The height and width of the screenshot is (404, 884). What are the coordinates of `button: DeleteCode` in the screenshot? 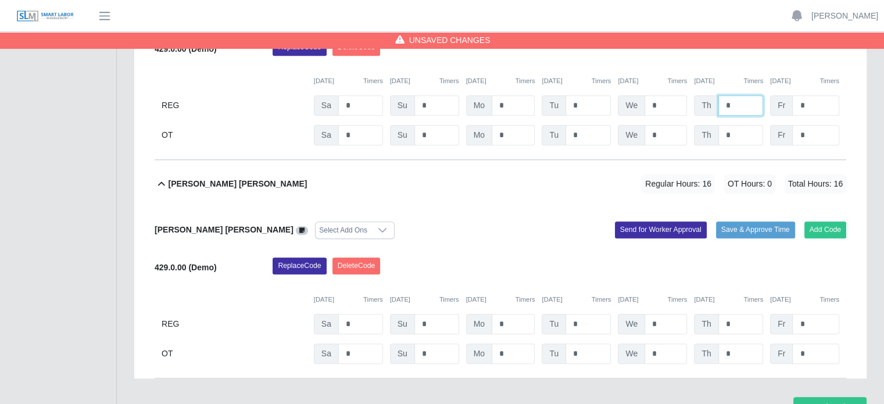 It's located at (356, 266).